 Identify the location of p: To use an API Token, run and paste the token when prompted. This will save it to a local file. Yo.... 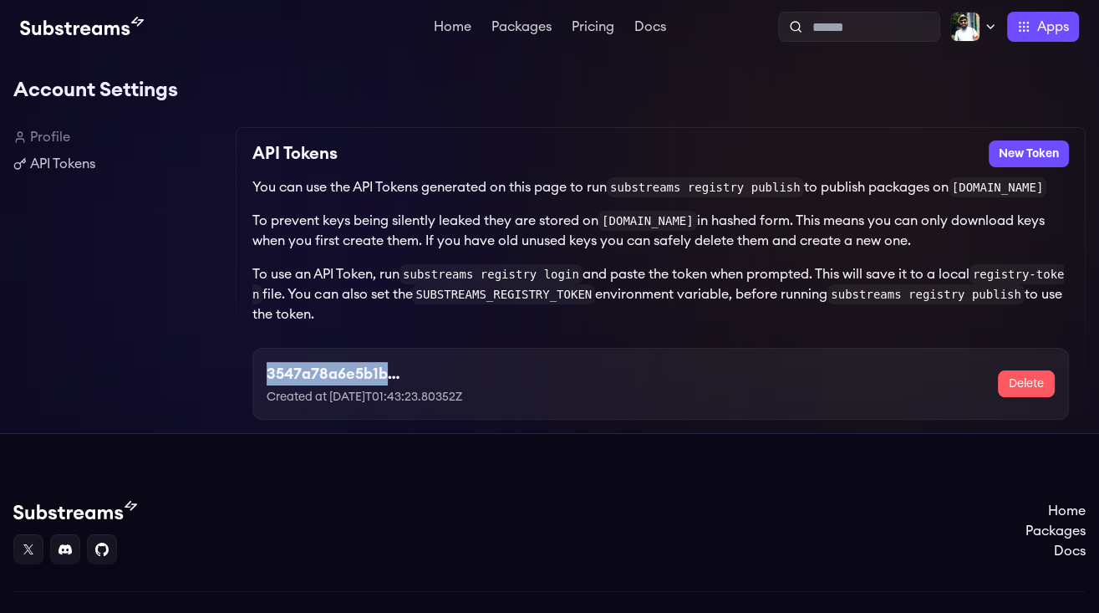
(661, 294).